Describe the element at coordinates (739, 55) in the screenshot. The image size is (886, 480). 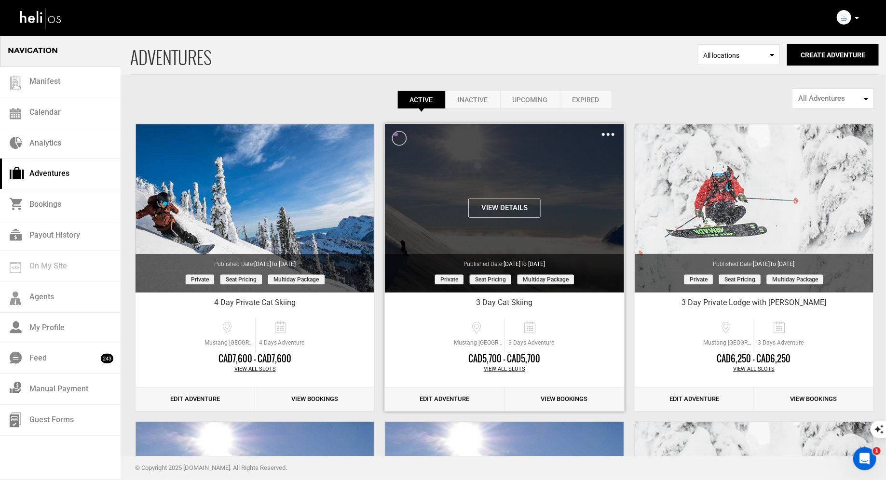
I see `span: All locations` at that location.